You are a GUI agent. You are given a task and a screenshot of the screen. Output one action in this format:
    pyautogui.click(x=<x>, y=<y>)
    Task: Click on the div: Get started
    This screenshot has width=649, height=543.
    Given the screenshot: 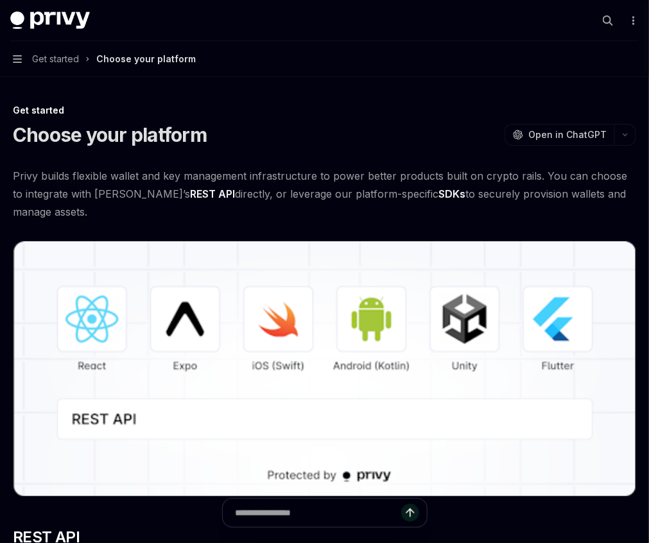 What is the action you would take?
    pyautogui.click(x=324, y=110)
    